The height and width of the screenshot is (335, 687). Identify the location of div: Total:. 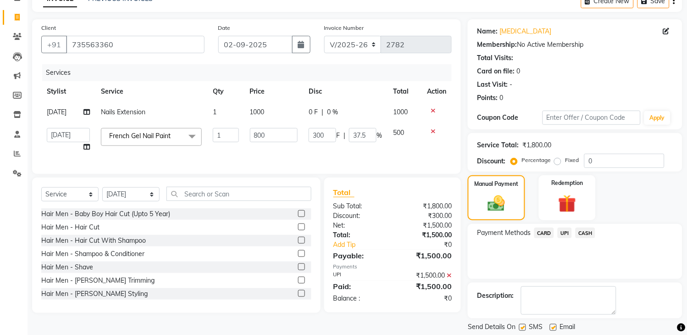
(360, 235).